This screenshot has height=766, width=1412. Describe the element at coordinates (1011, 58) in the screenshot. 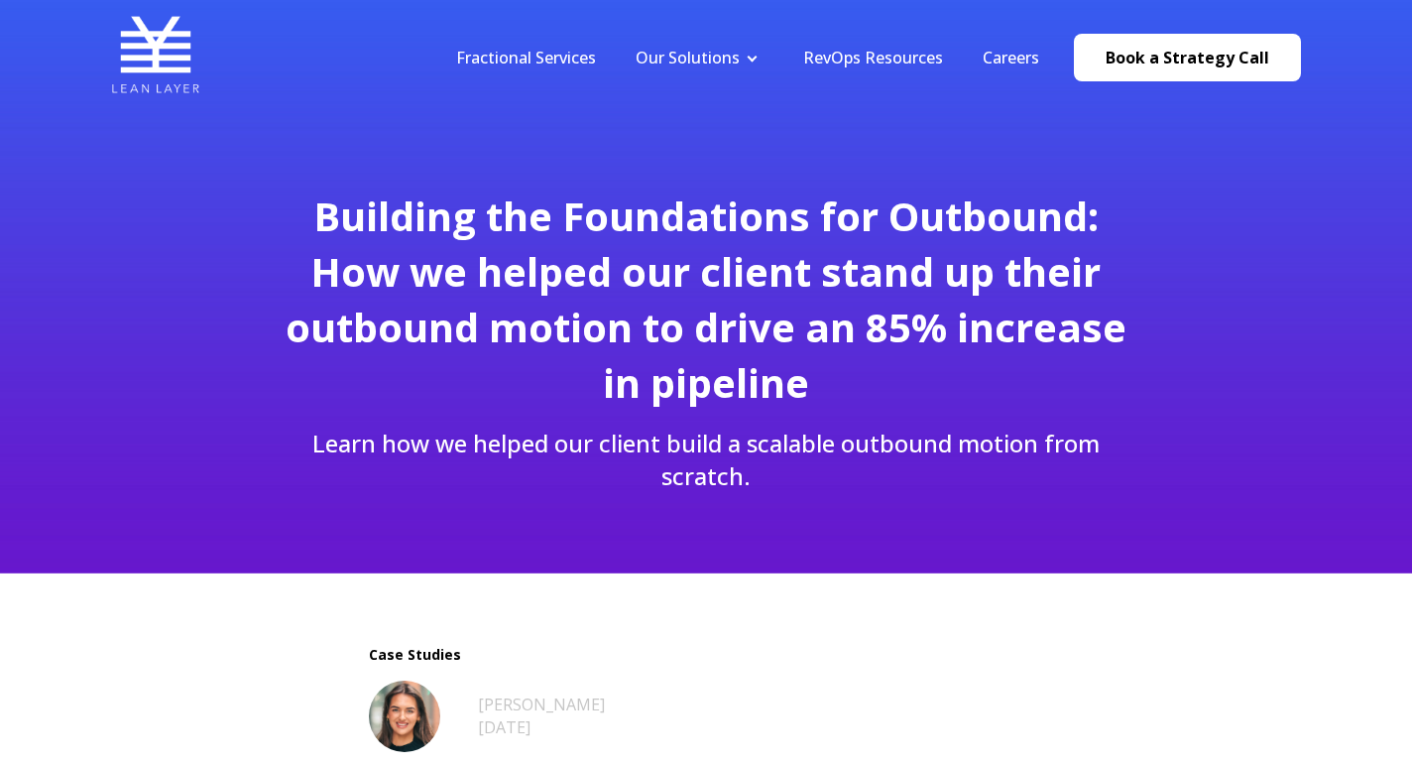

I see `a: Careers` at that location.